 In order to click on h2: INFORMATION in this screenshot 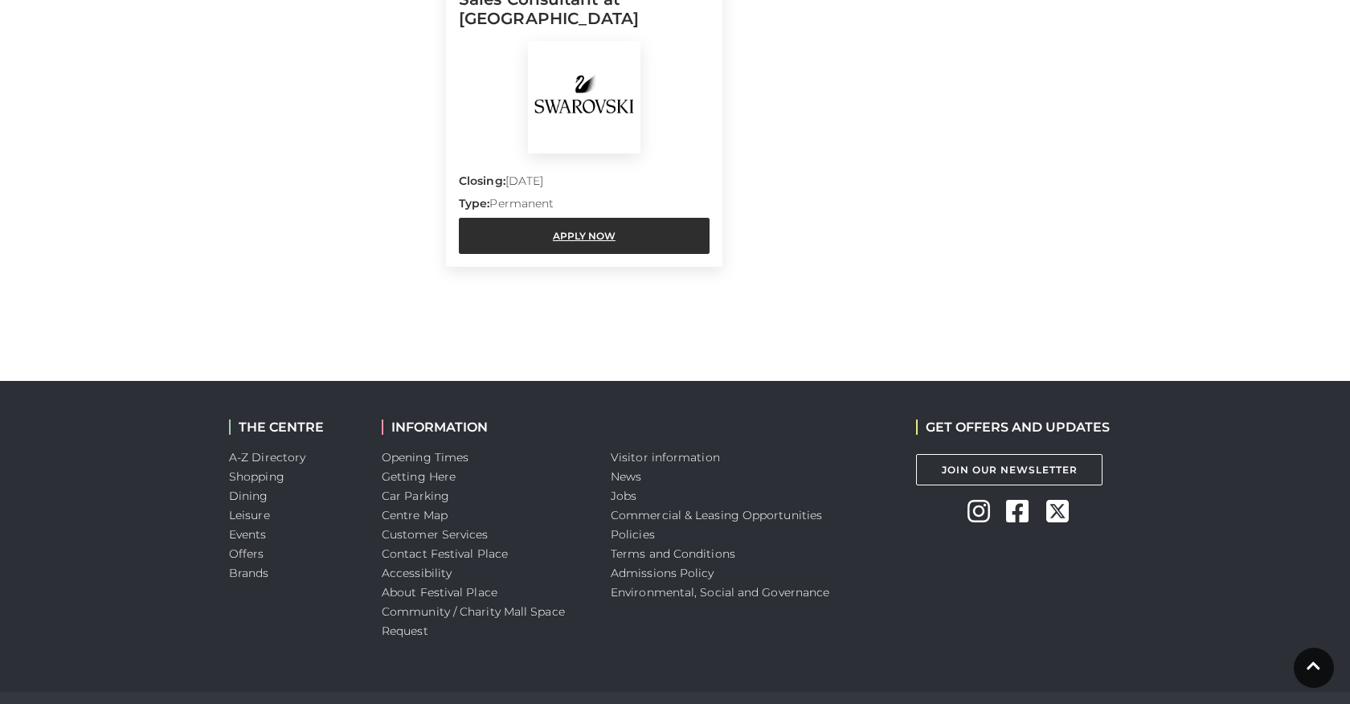, I will do `click(484, 427)`.